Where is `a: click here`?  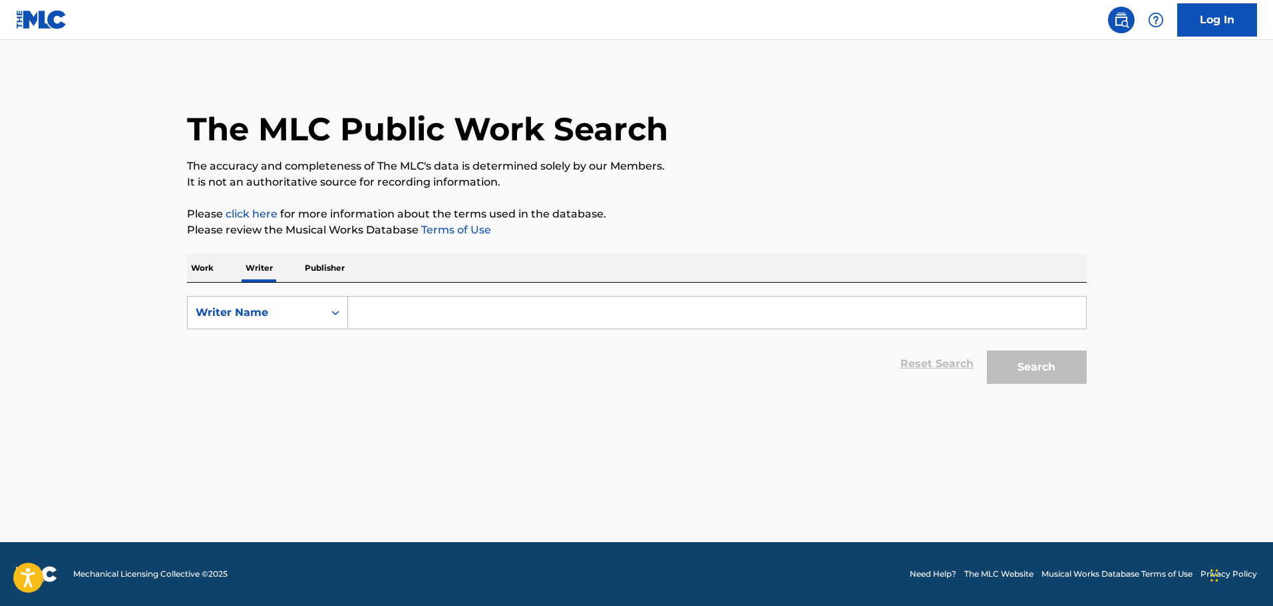
a: click here is located at coordinates (251, 214).